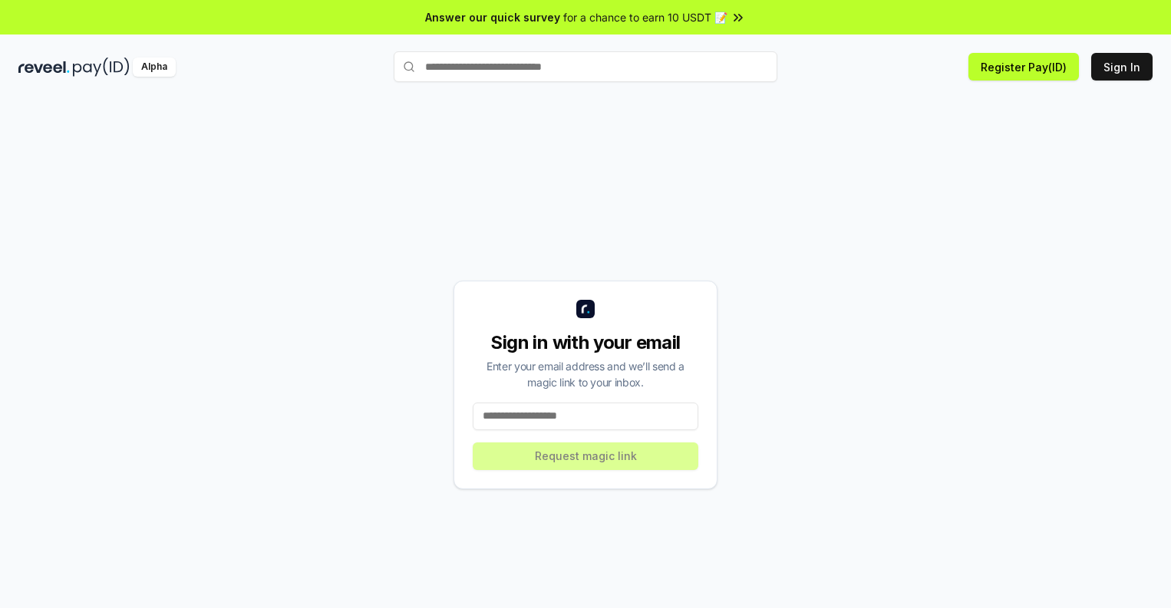 This screenshot has height=608, width=1171. Describe the element at coordinates (101, 67) in the screenshot. I see `img: pay_id` at that location.